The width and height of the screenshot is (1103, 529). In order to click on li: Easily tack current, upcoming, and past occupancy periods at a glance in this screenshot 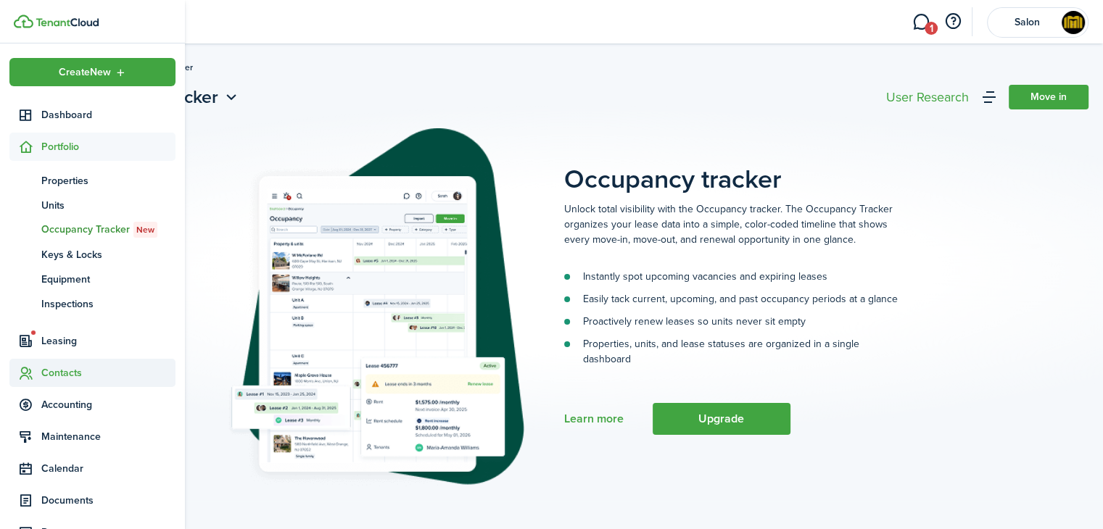, I will do `click(731, 299)`.